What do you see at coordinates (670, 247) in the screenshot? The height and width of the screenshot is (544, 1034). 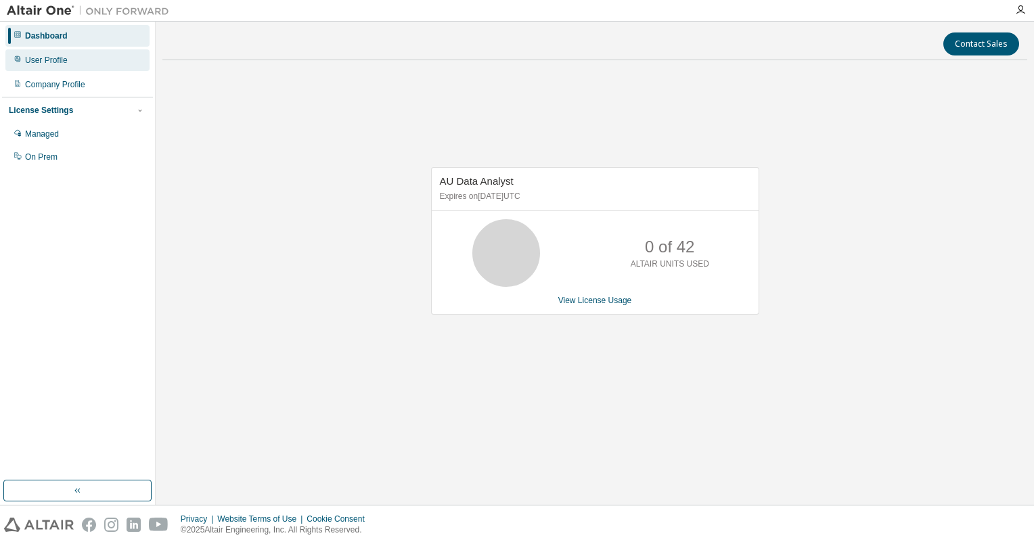 I see `p: 0 of 42` at bounding box center [670, 247].